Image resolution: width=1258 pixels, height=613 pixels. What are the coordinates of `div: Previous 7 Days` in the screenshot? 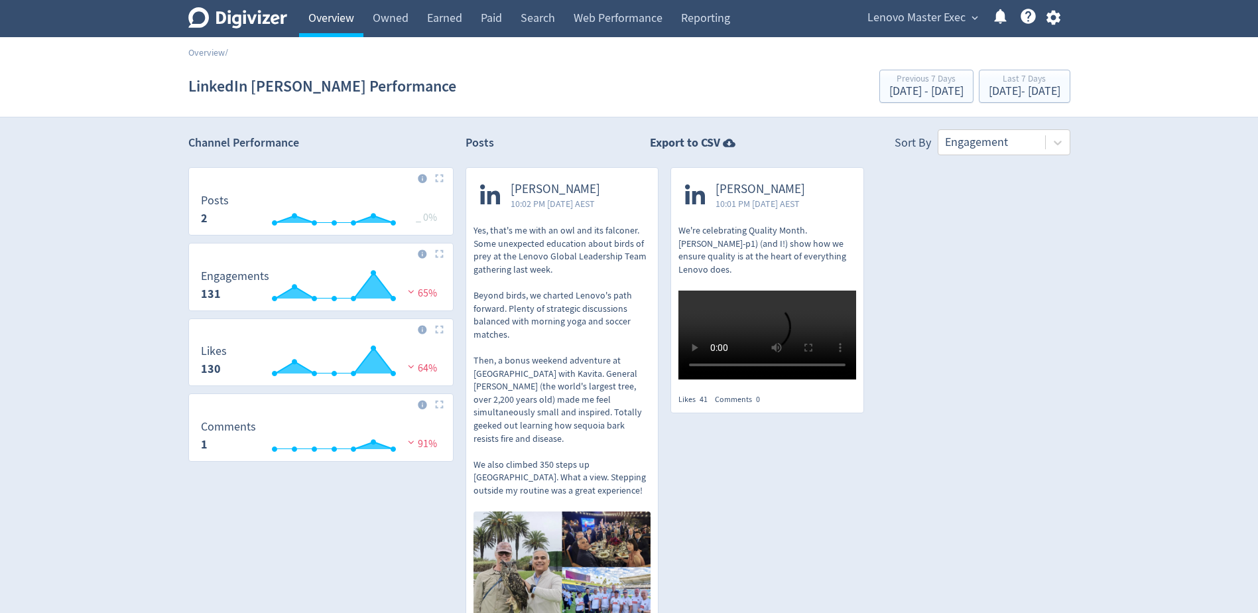 It's located at (927, 80).